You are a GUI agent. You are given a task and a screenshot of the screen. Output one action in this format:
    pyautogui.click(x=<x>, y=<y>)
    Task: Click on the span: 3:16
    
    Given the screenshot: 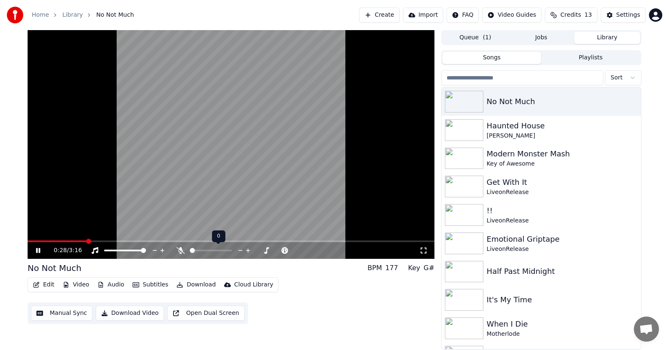 What is the action you would take?
    pyautogui.click(x=75, y=250)
    